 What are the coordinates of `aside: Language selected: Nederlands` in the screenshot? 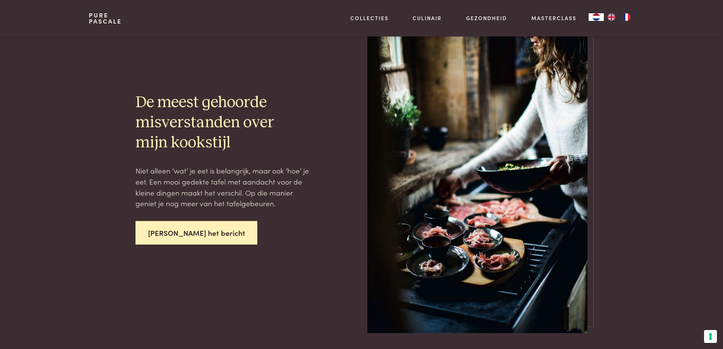 It's located at (612, 17).